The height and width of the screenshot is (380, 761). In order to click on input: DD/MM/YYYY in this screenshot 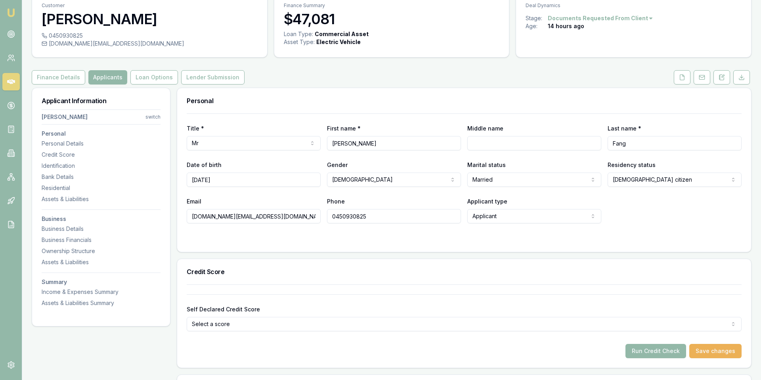, I will do `click(254, 180)`.